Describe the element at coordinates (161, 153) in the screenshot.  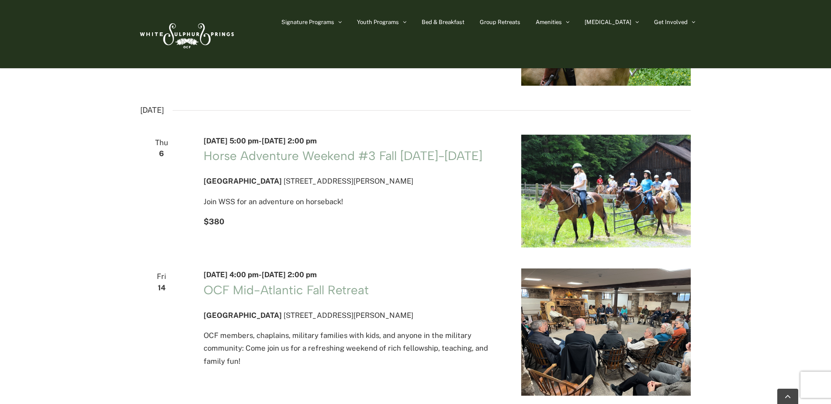
I see `span: 6` at that location.